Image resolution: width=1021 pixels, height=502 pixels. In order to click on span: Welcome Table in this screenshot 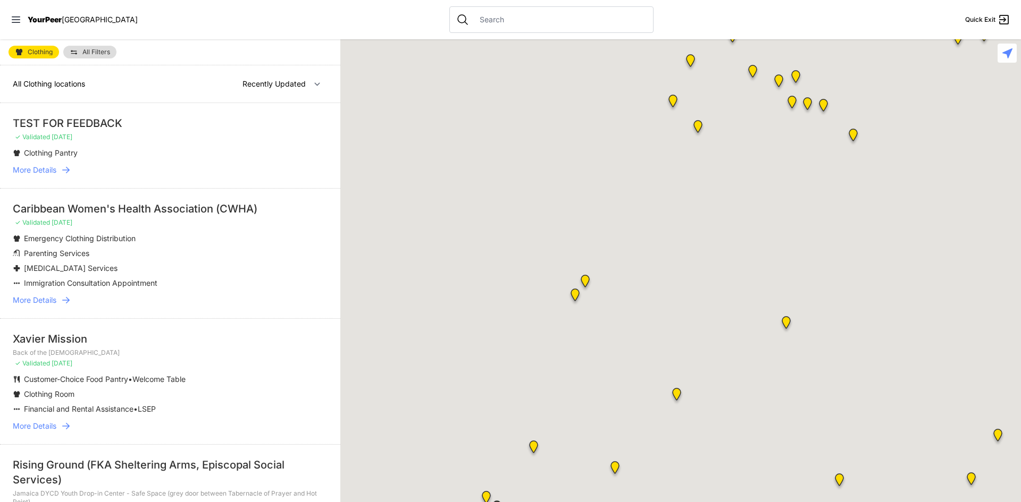, I will do `click(159, 379)`.